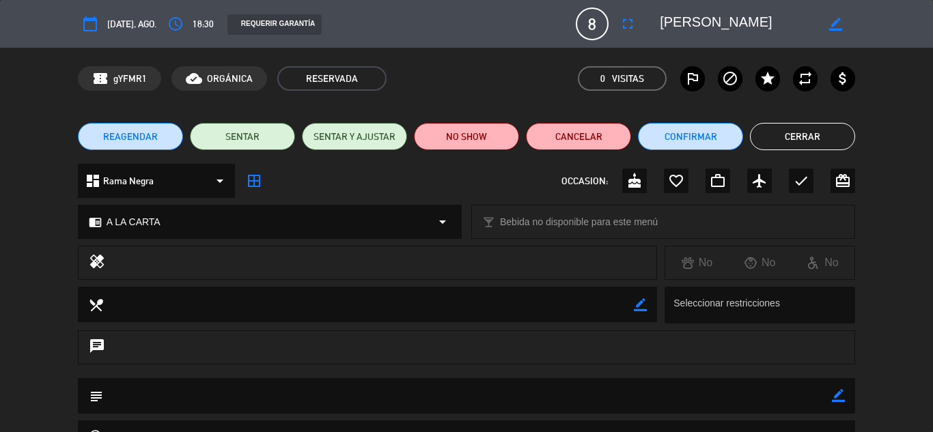 The image size is (933, 432). What do you see at coordinates (842, 181) in the screenshot?
I see `i: card_giftcard` at bounding box center [842, 181].